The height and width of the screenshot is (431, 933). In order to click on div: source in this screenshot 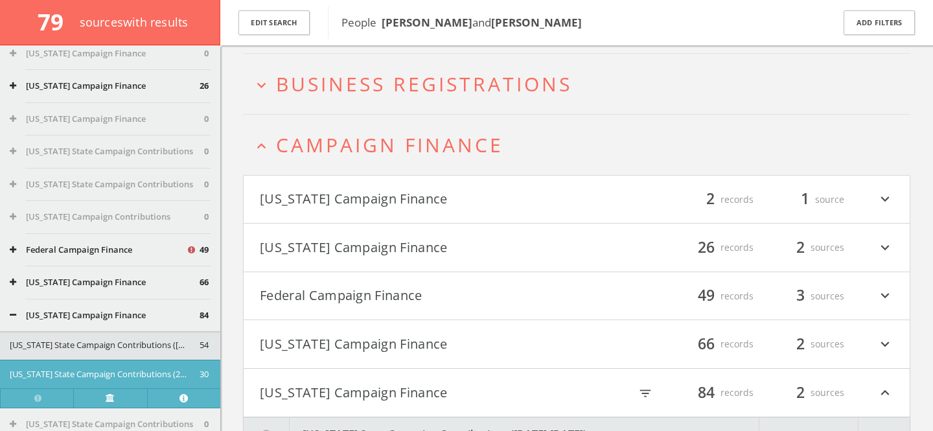, I will do `click(806, 200)`.